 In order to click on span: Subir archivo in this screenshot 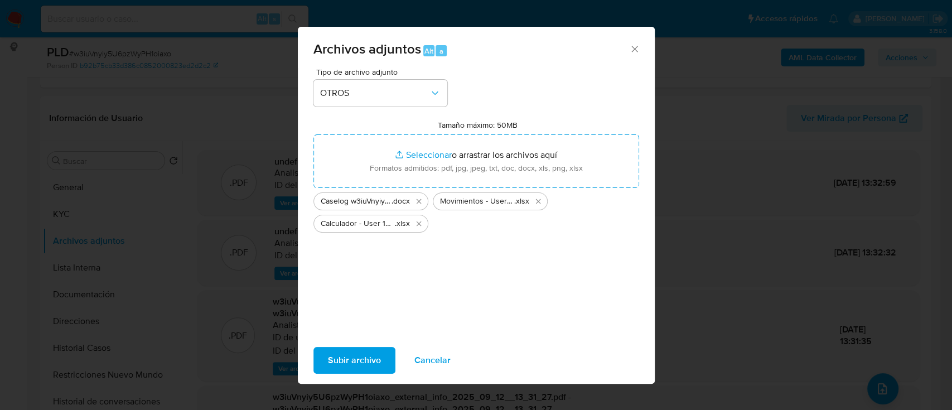, I will do `click(354, 360)`.